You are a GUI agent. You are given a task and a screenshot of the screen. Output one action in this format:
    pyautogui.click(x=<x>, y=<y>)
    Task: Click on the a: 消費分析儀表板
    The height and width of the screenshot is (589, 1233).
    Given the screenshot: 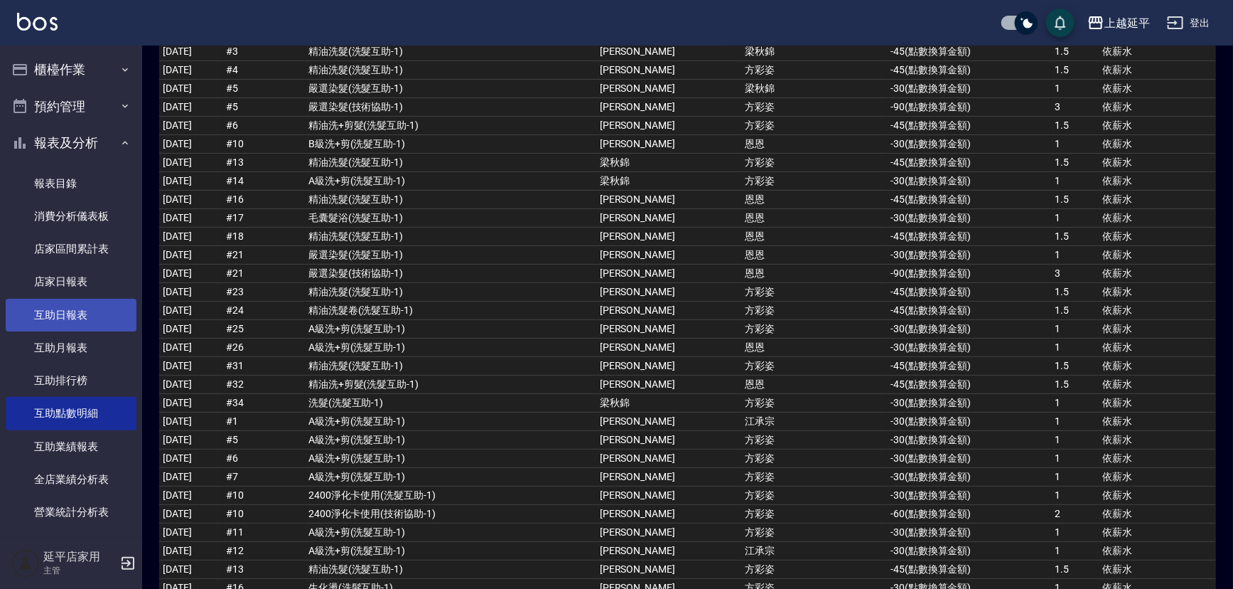 What is the action you would take?
    pyautogui.click(x=71, y=216)
    